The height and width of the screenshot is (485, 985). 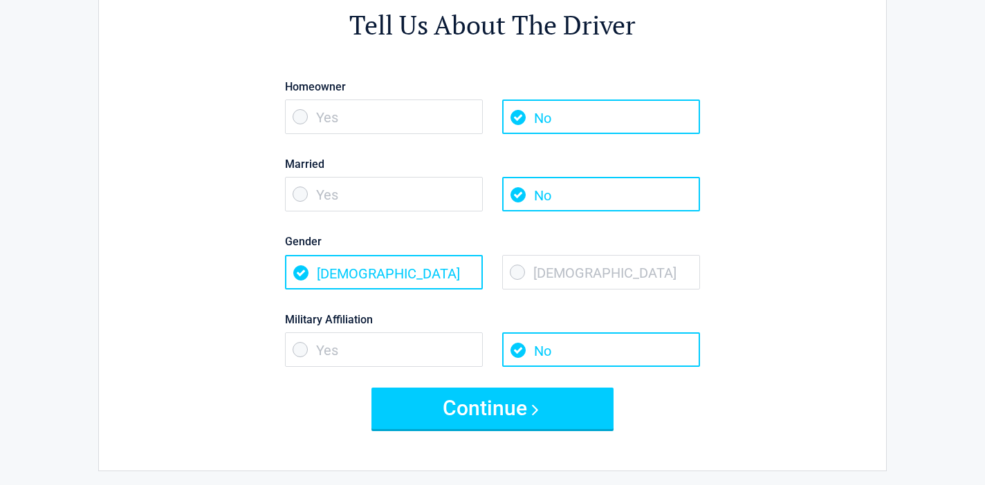 What do you see at coordinates (492, 164) in the screenshot?
I see `label: Married` at bounding box center [492, 164].